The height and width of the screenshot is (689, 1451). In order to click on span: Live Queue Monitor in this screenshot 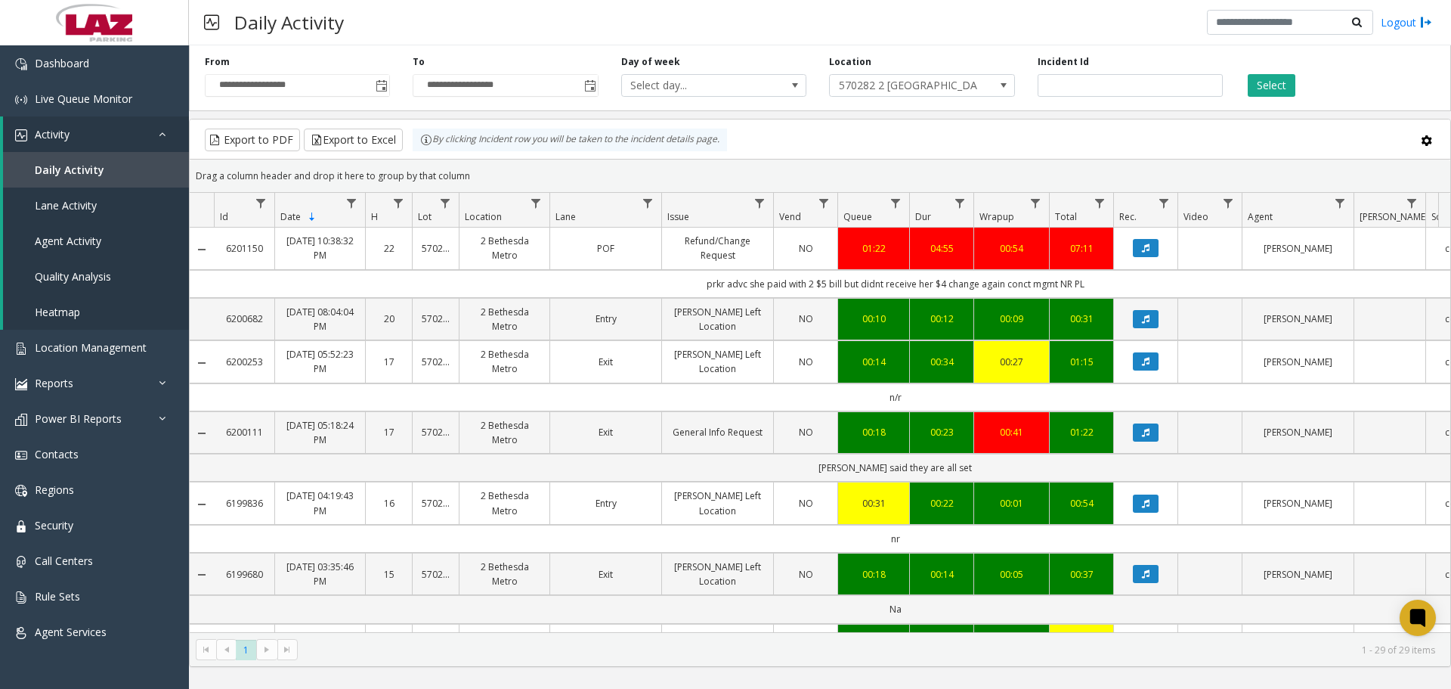, I will do `click(83, 98)`.